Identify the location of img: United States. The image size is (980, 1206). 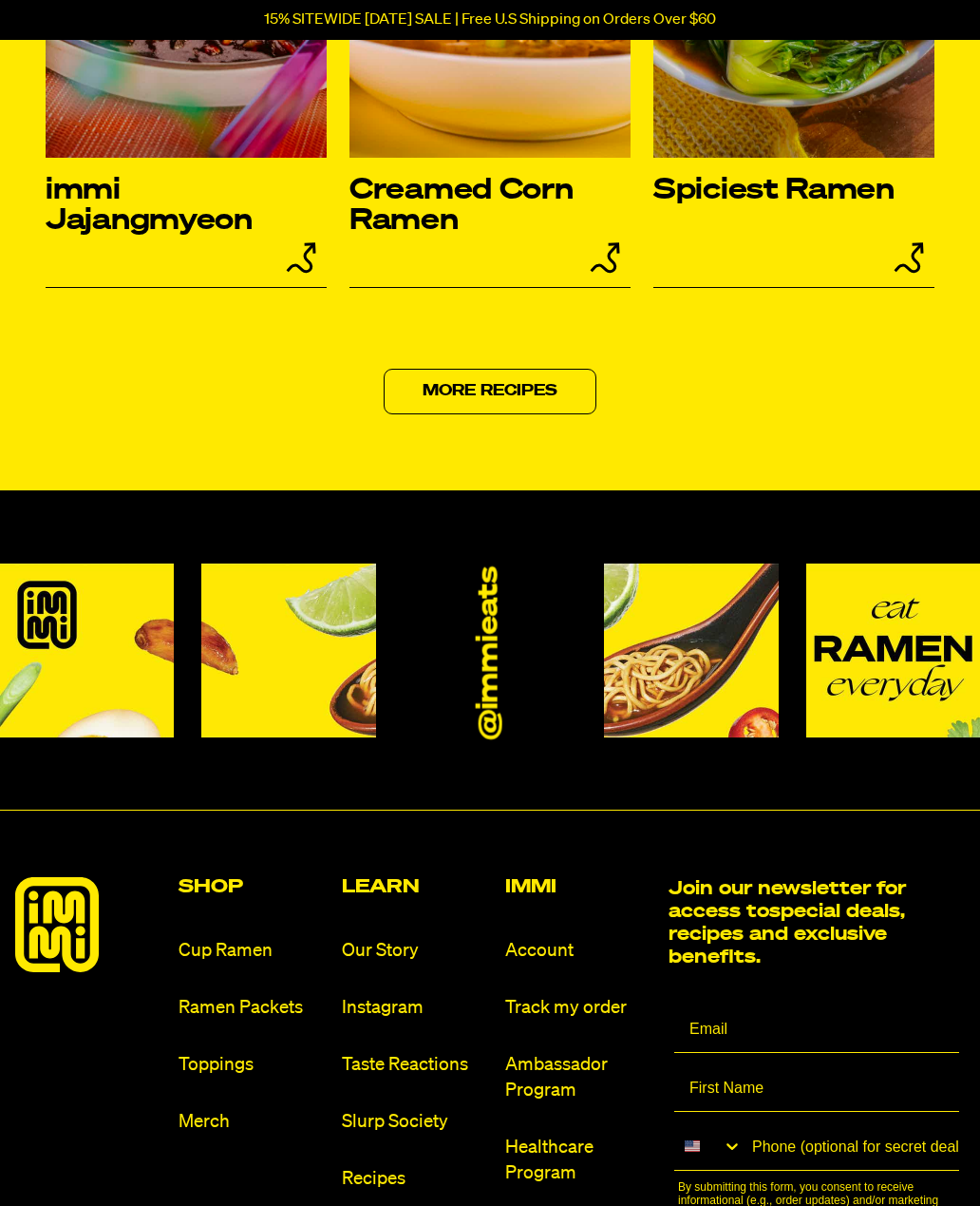
(692, 1145).